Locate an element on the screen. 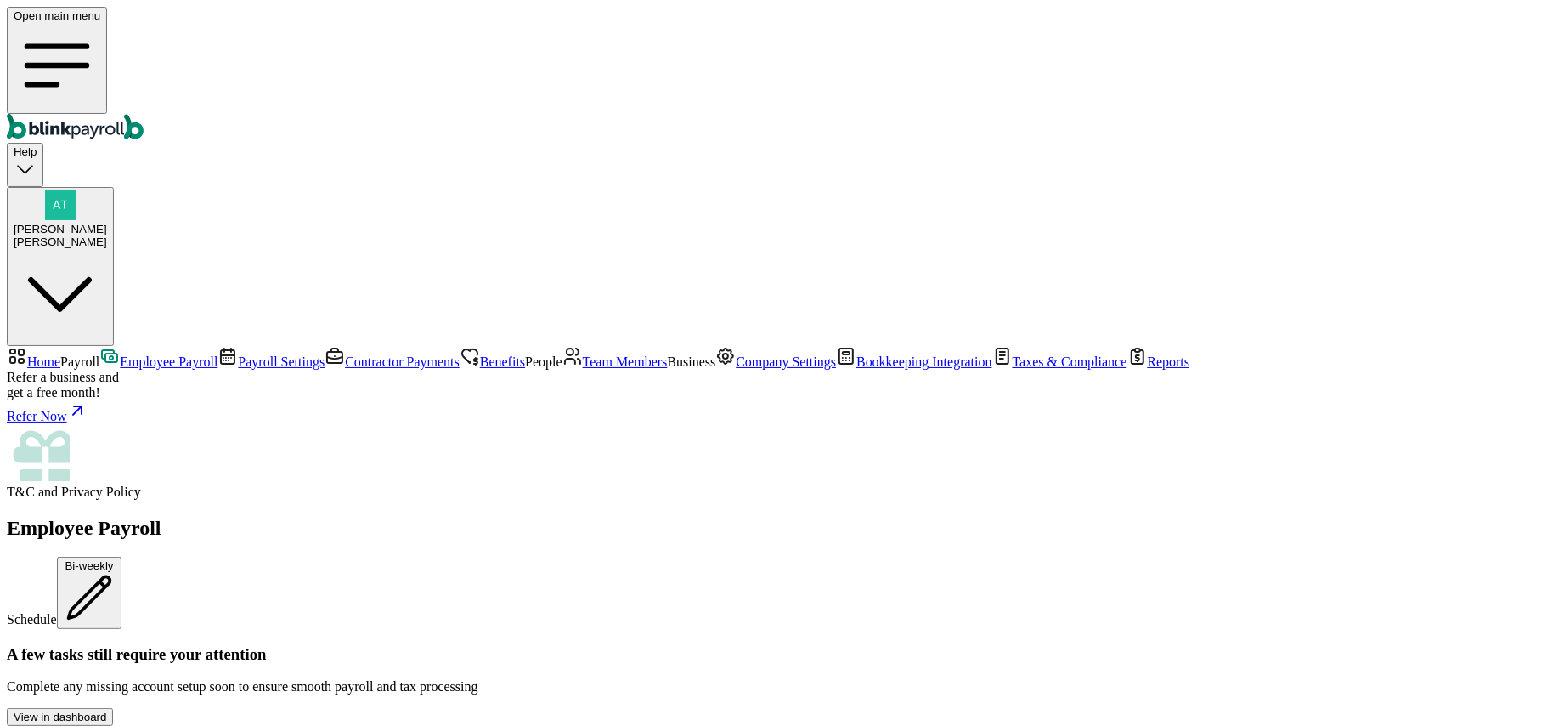 The image size is (1547, 726). span: Benefits is located at coordinates (502, 361).